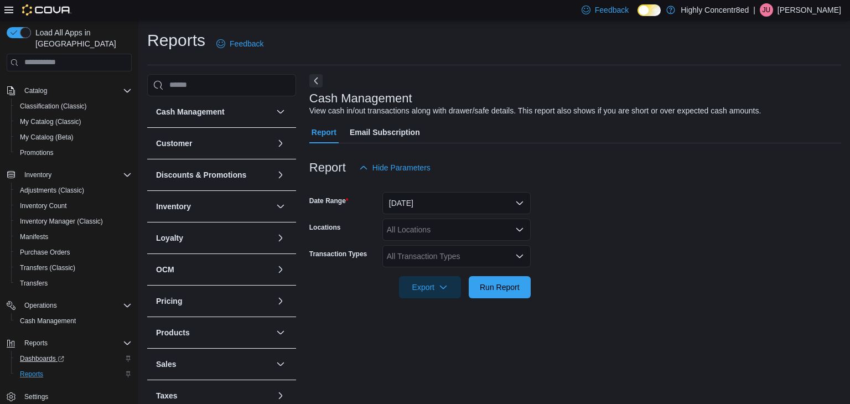  What do you see at coordinates (74, 359) in the screenshot?
I see `a: Dashboards` at bounding box center [74, 359].